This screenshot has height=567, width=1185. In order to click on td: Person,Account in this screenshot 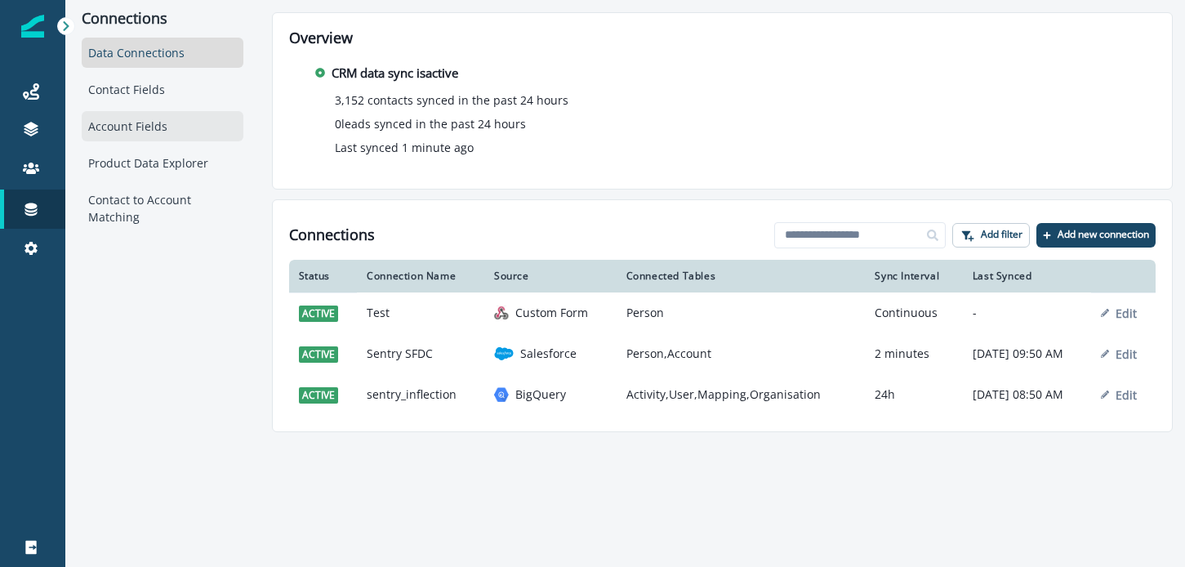, I will do `click(741, 354)`.